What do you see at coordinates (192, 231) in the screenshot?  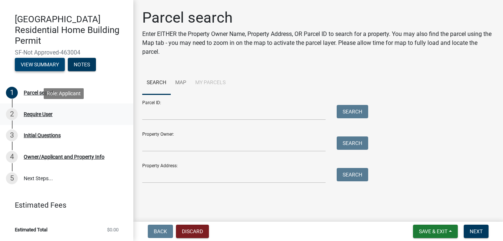 I see `button: Discard` at bounding box center [192, 231].